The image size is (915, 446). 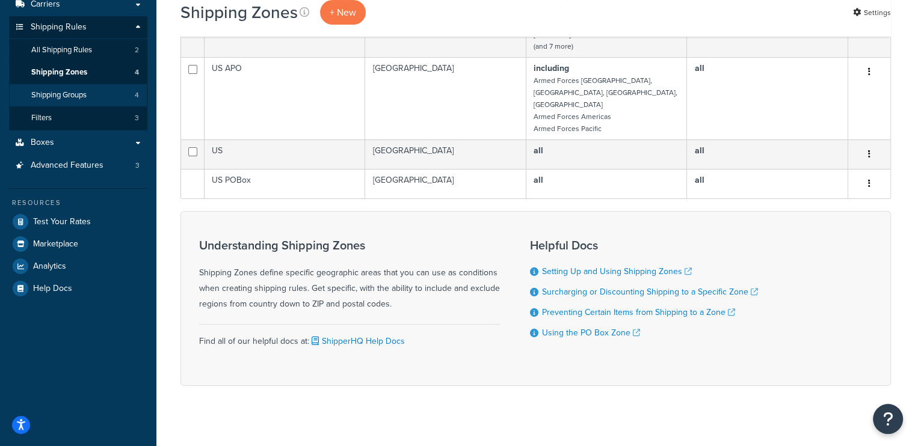 What do you see at coordinates (55, 244) in the screenshot?
I see `span: Marketplace` at bounding box center [55, 244].